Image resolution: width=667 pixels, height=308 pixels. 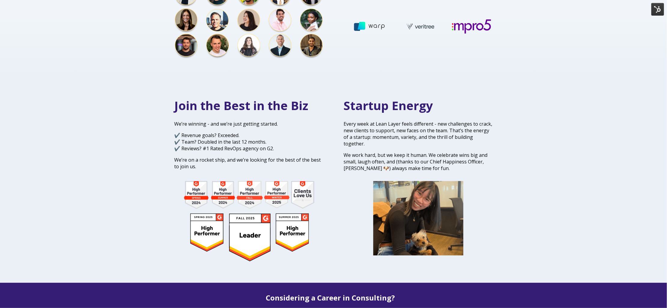 What do you see at coordinates (418, 134) in the screenshot?
I see `p: Every week at Lean Layer feels different - new challenges to crack, new clients to support, new f...` at bounding box center [418, 134].